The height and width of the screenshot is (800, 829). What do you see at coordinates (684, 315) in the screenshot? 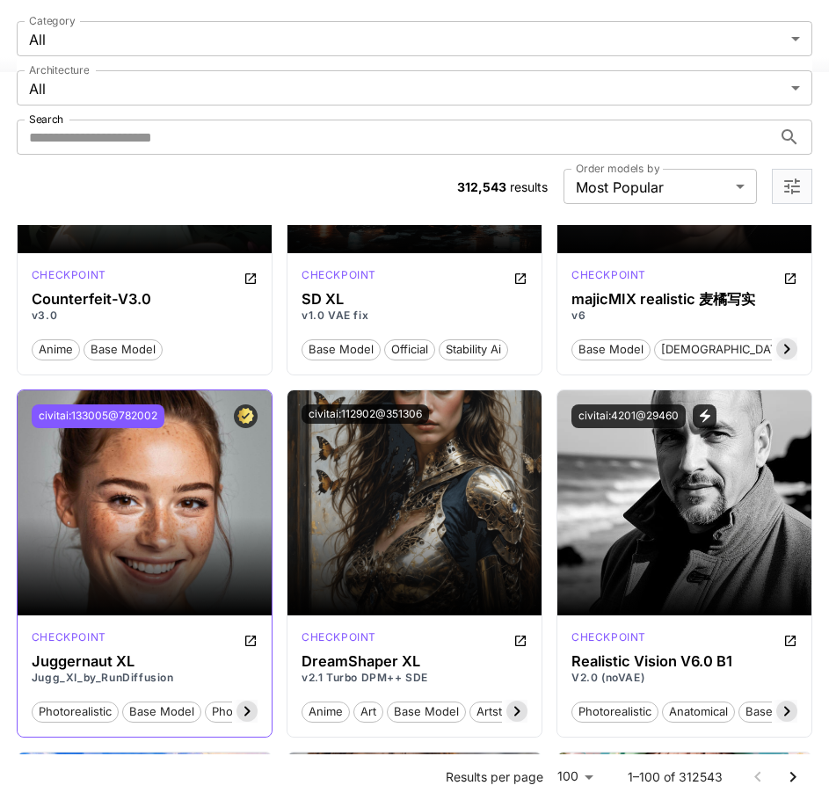
I see `p: v6` at bounding box center [684, 315].